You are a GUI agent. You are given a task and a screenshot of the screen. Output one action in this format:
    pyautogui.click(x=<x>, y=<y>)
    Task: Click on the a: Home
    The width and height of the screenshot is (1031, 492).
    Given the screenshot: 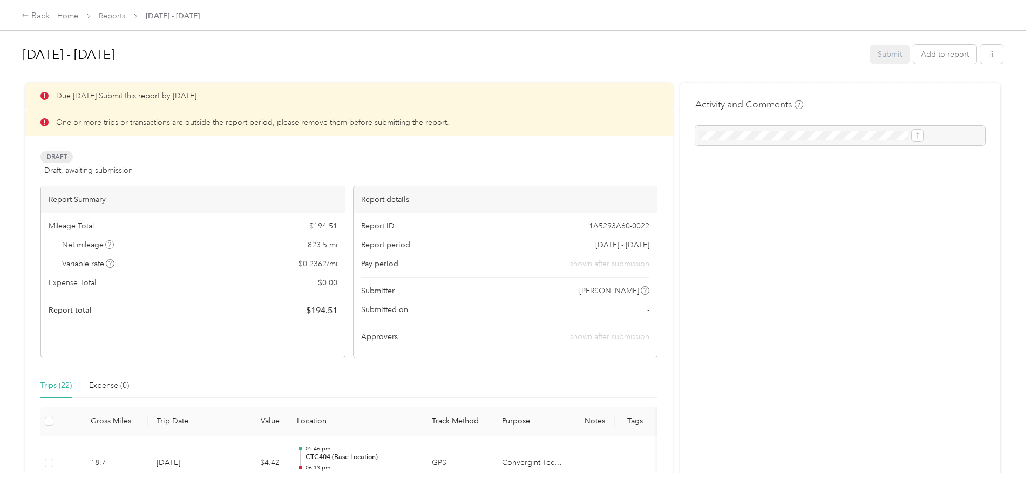 What is the action you would take?
    pyautogui.click(x=68, y=16)
    